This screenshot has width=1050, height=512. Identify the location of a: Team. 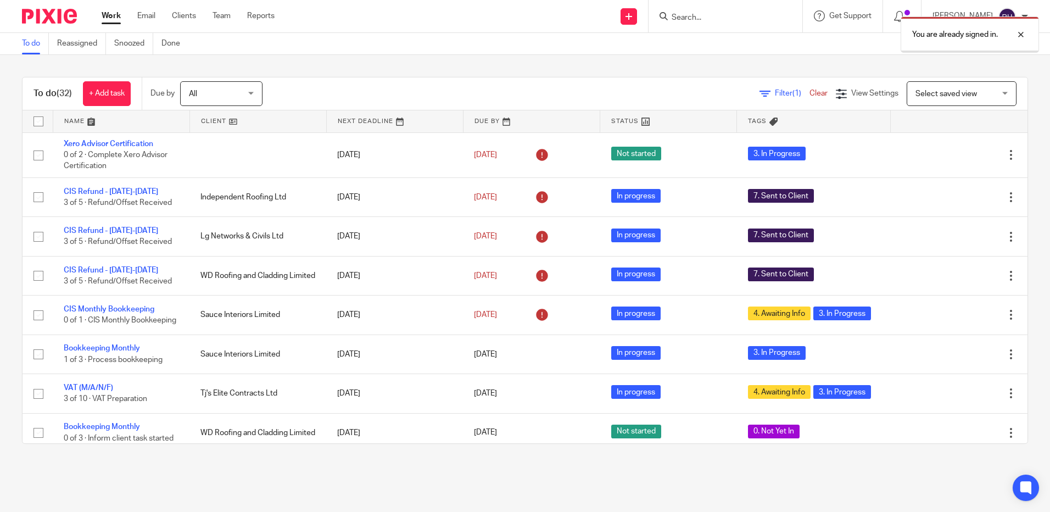
(221, 16).